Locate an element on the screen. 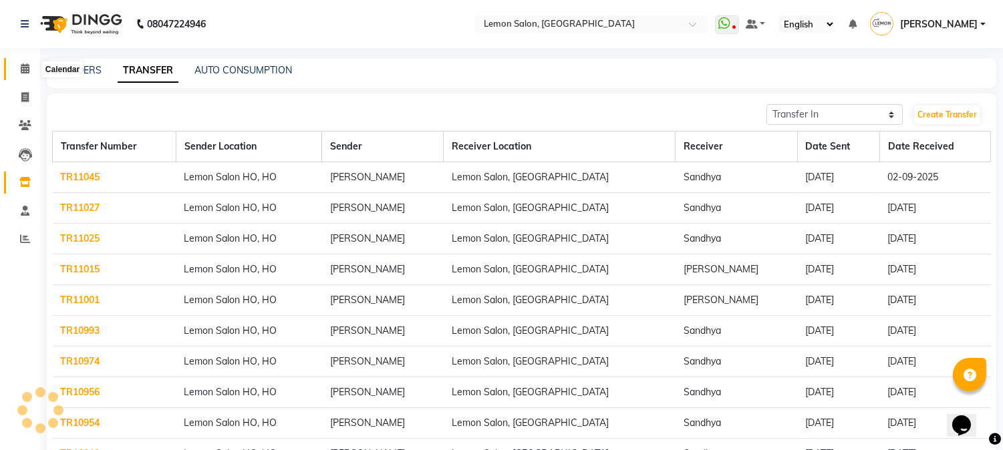  td: 02-09-2025 is located at coordinates (934, 178).